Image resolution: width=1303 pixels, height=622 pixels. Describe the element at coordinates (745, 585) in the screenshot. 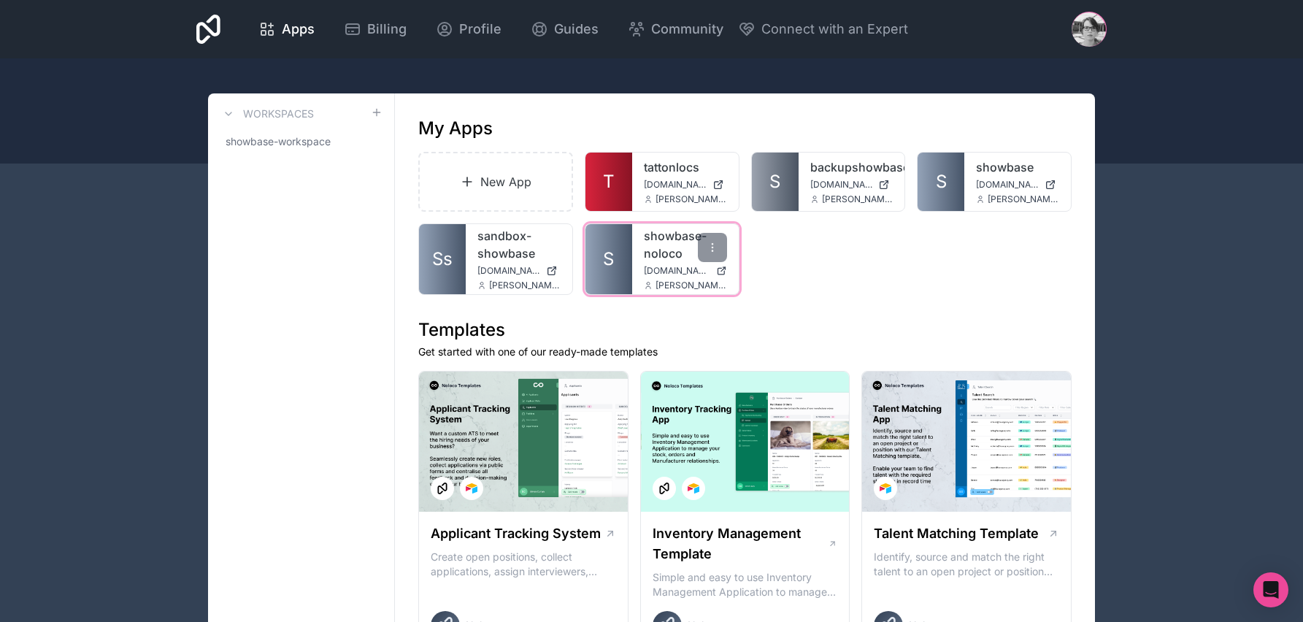

I see `p: Simple and easy to use Inventory Management Application to manage your stock, orders and Manufact...` at that location.